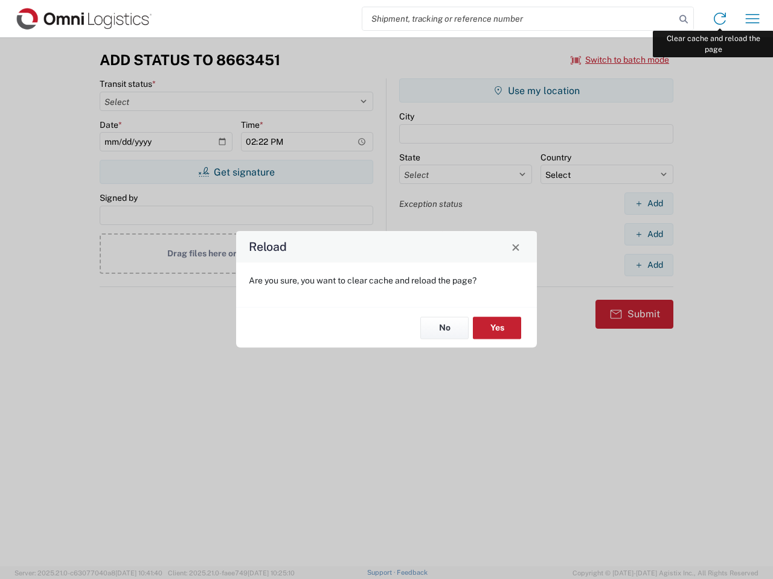 Image resolution: width=773 pixels, height=579 pixels. What do you see at coordinates (386, 281) in the screenshot?
I see `p: Are you sure, you want to clear cache and reload the page?` at bounding box center [386, 281].